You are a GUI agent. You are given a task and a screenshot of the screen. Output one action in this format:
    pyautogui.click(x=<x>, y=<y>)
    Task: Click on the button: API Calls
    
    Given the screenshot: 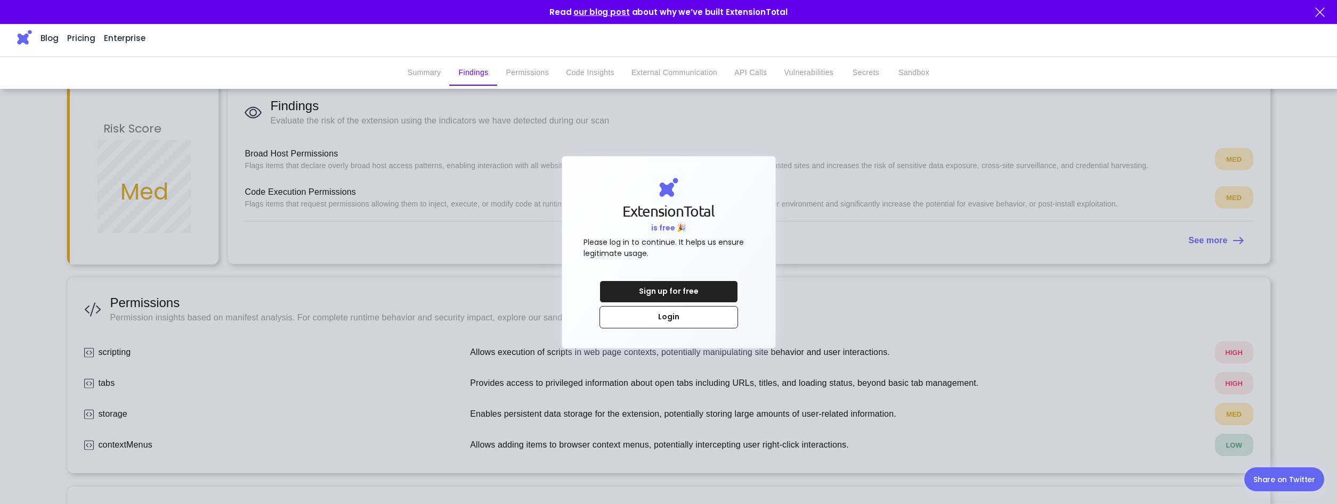 What is the action you would take?
    pyautogui.click(x=750, y=73)
    